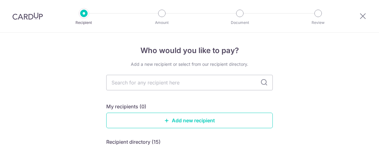 Image resolution: width=379 pixels, height=149 pixels. What do you see at coordinates (240, 23) in the screenshot?
I see `p: Document` at bounding box center [240, 23].